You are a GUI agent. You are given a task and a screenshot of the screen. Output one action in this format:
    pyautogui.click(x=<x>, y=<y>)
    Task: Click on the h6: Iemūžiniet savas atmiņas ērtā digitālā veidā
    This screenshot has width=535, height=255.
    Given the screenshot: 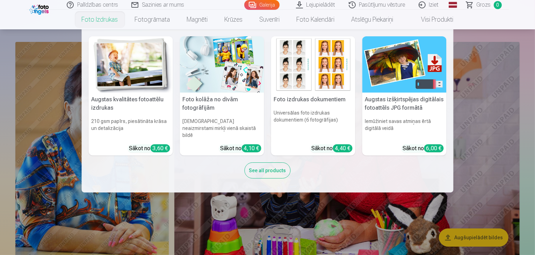 What is the action you would take?
    pyautogui.click(x=405, y=128)
    